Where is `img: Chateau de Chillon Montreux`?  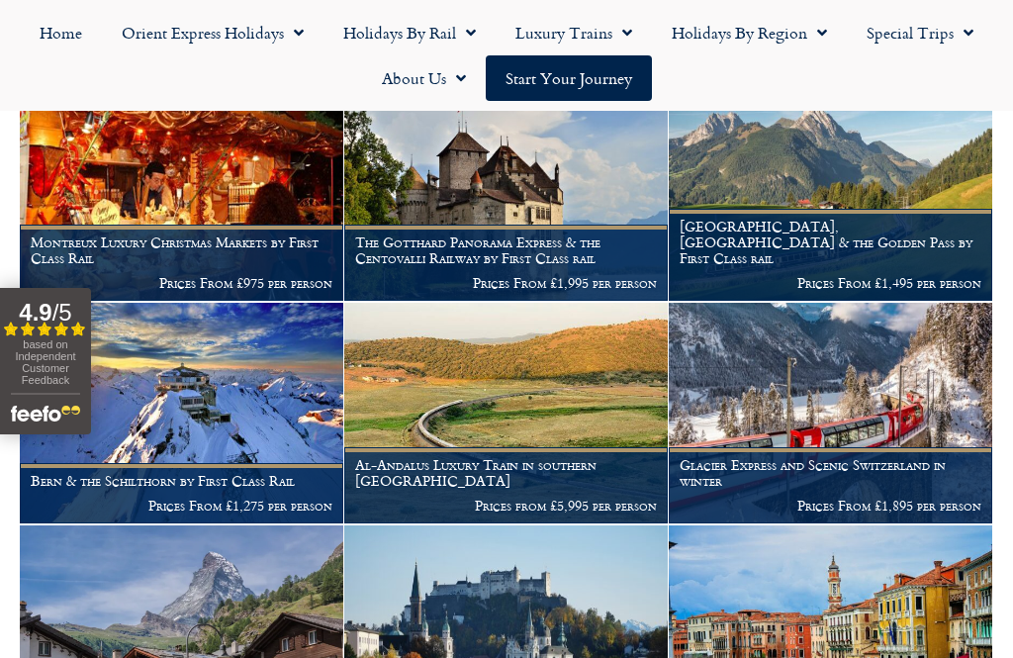
img: Chateau de Chillon Montreux is located at coordinates (506, 190).